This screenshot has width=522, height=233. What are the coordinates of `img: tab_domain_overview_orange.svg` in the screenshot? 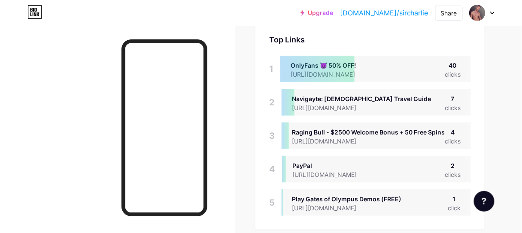 It's located at (27, 53).